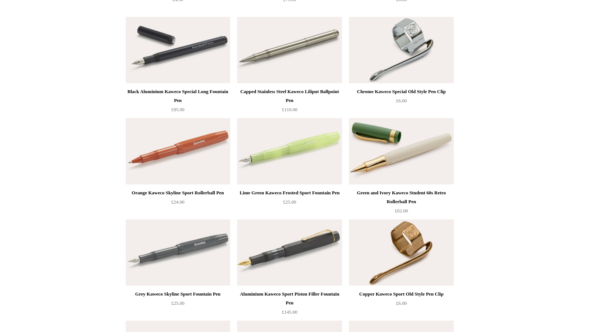 The height and width of the screenshot is (332, 613). Describe the element at coordinates (178, 252) in the screenshot. I see `a: Grey Kaweco Skyline Sport Fountain Pen Grey Kaweco Skyline Sport Fountain Pen` at that location.